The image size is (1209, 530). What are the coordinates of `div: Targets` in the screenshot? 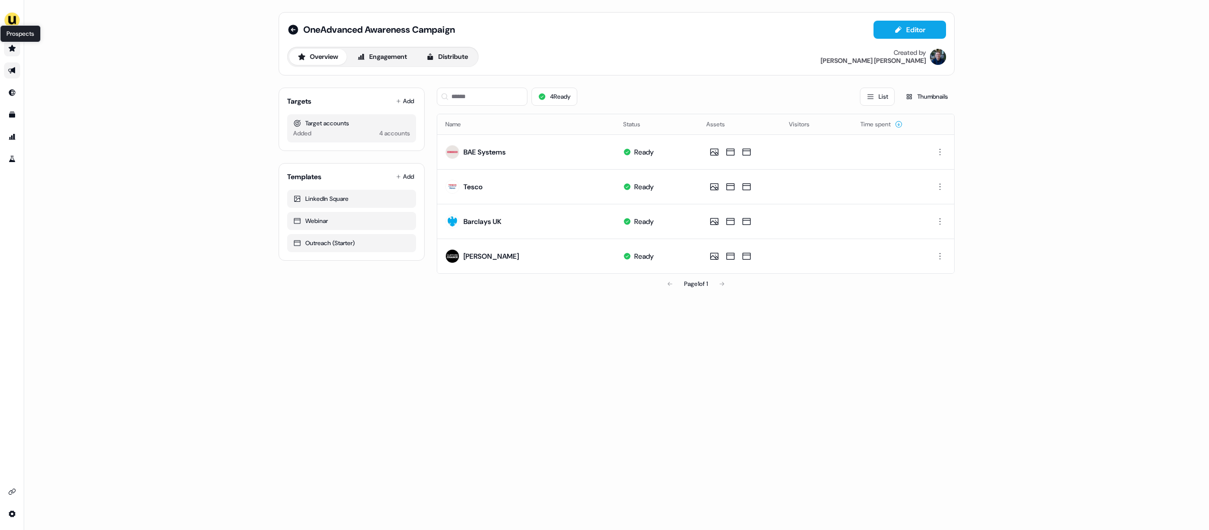 It's located at (299, 101).